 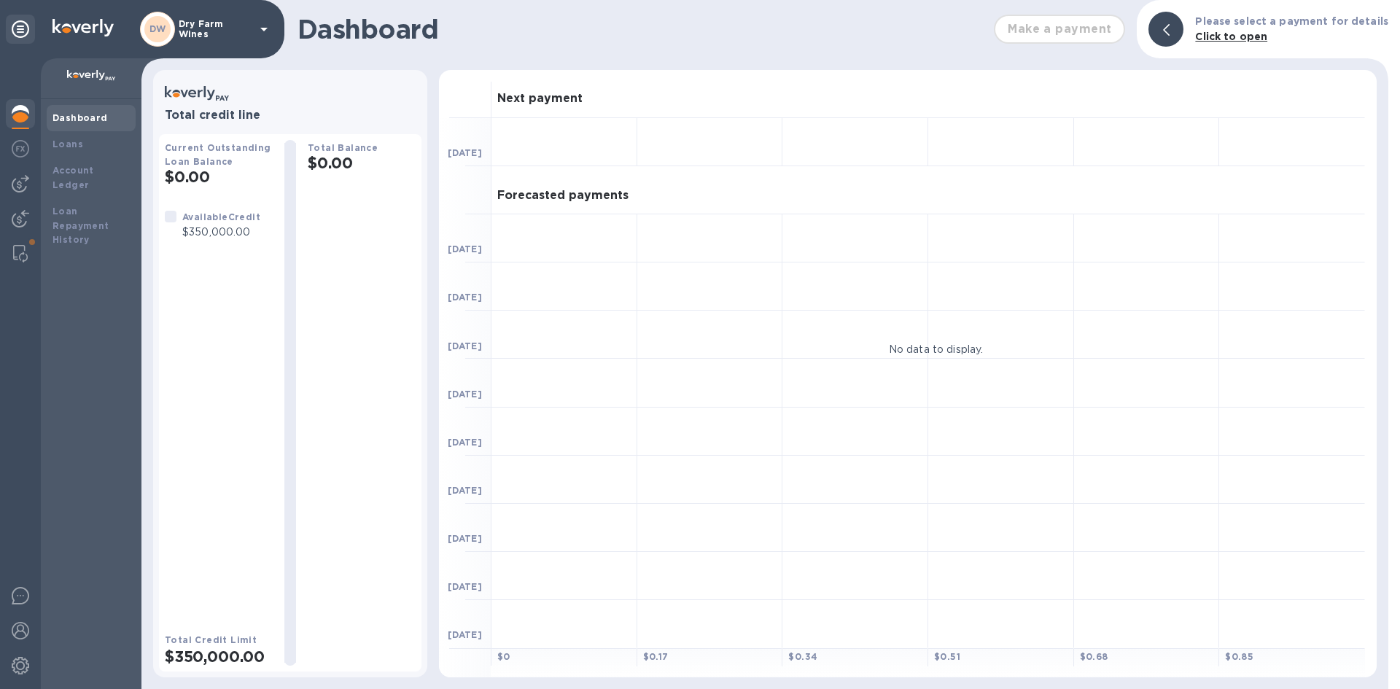 What do you see at coordinates (83, 28) in the screenshot?
I see `img: Logo` at bounding box center [83, 28].